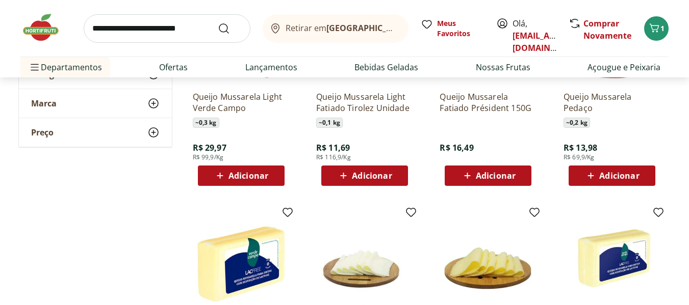 This screenshot has width=689, height=305. I want to click on button: Preço, so click(95, 133).